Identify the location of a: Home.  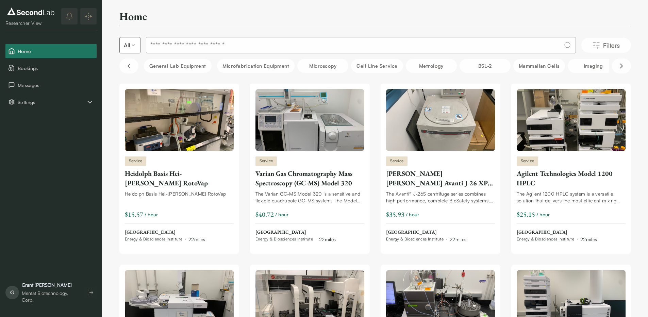
(51, 51).